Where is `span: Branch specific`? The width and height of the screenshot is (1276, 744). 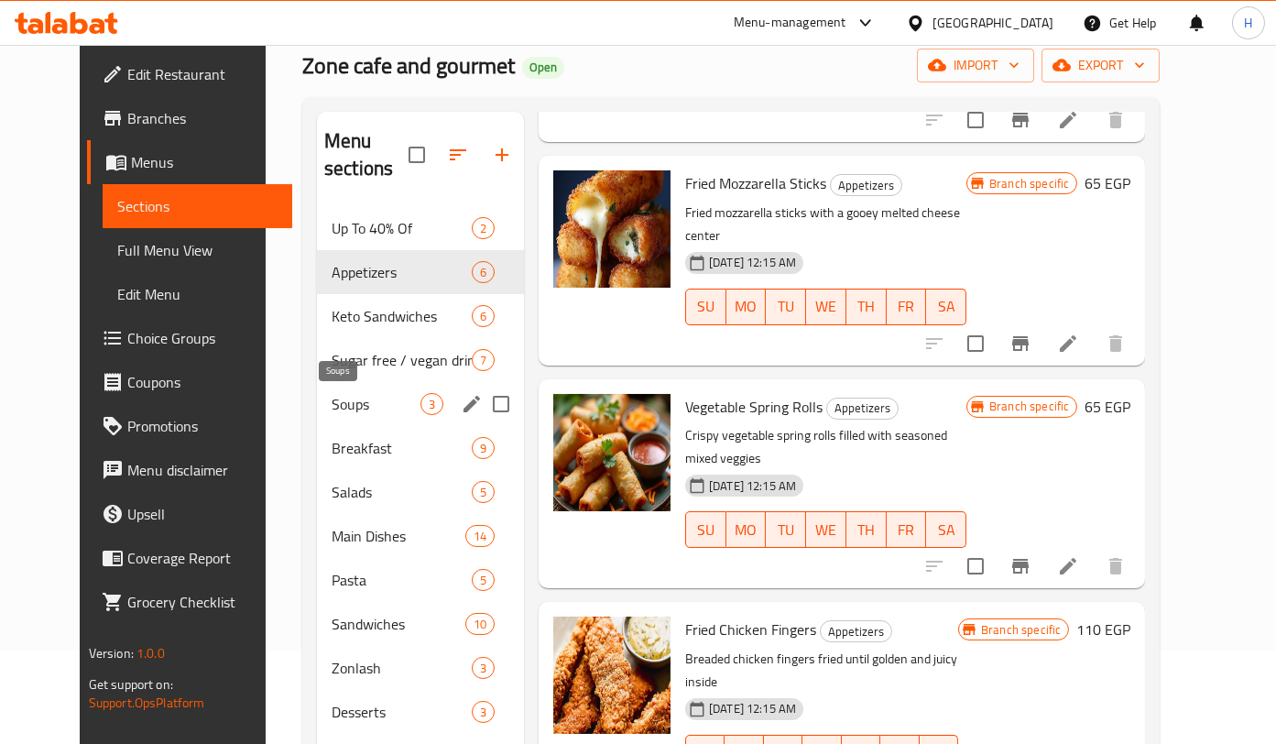 span: Branch specific is located at coordinates (1028, 406).